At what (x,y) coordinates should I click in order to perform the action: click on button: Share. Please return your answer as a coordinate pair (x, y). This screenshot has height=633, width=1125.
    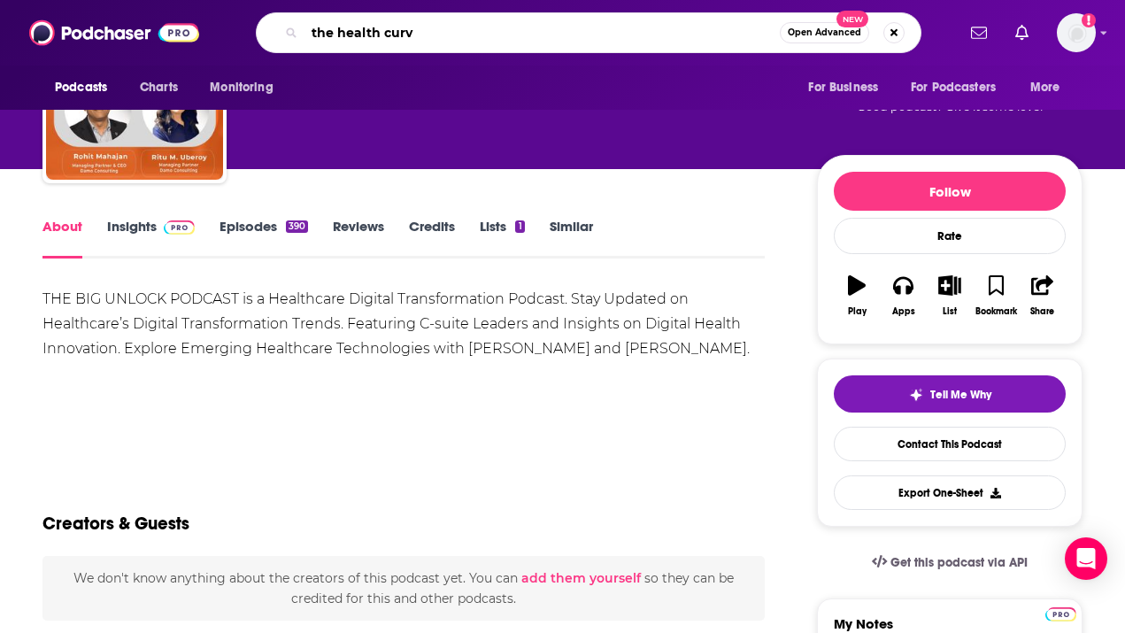
    Looking at the image, I should click on (1042, 296).